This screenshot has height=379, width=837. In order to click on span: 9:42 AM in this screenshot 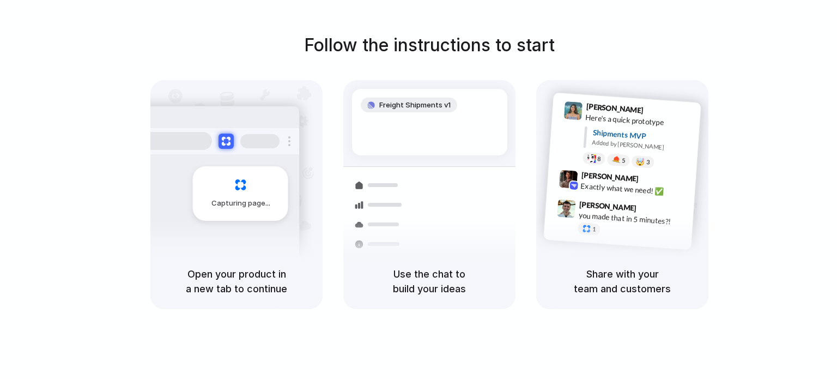, I will do `click(653, 180)`.